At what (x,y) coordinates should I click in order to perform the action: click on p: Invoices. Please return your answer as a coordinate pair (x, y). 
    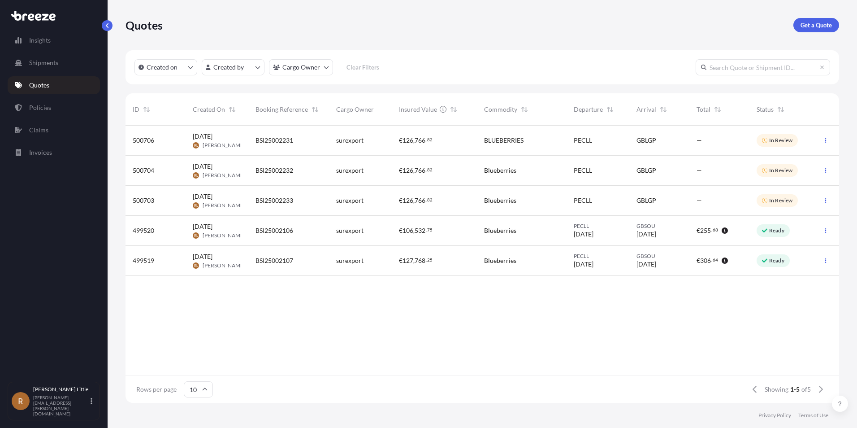
    Looking at the image, I should click on (40, 152).